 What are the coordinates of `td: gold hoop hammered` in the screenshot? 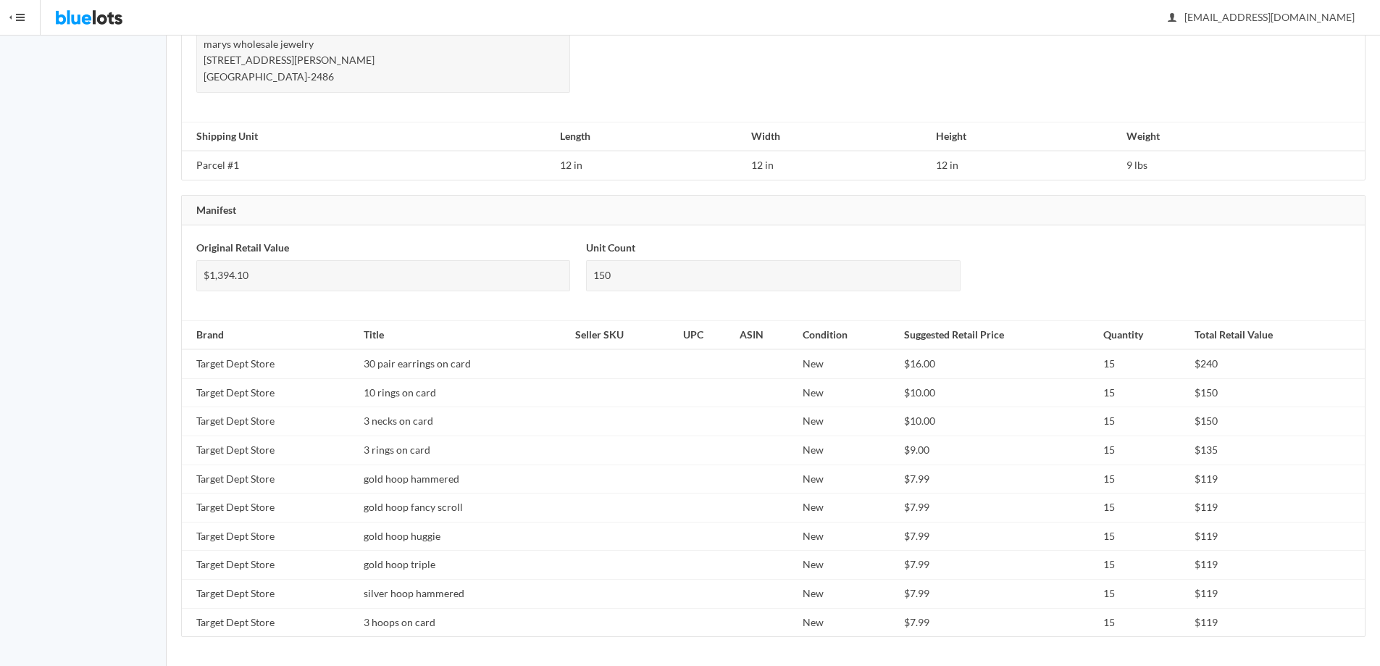 It's located at (464, 479).